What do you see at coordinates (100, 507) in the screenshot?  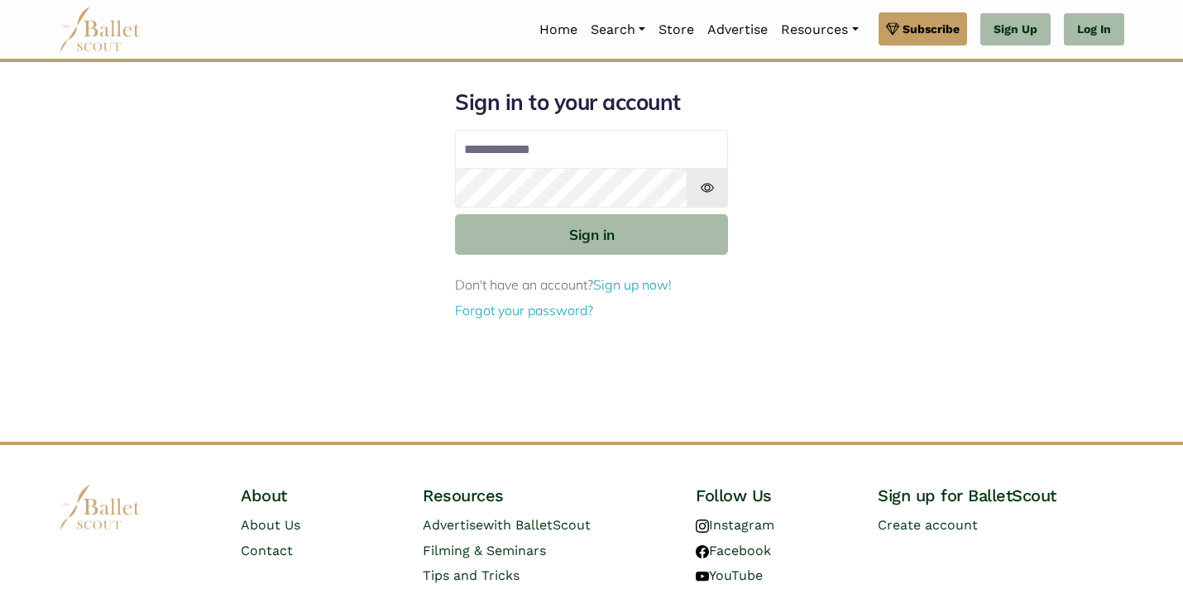 I see `img: logo` at bounding box center [100, 507].